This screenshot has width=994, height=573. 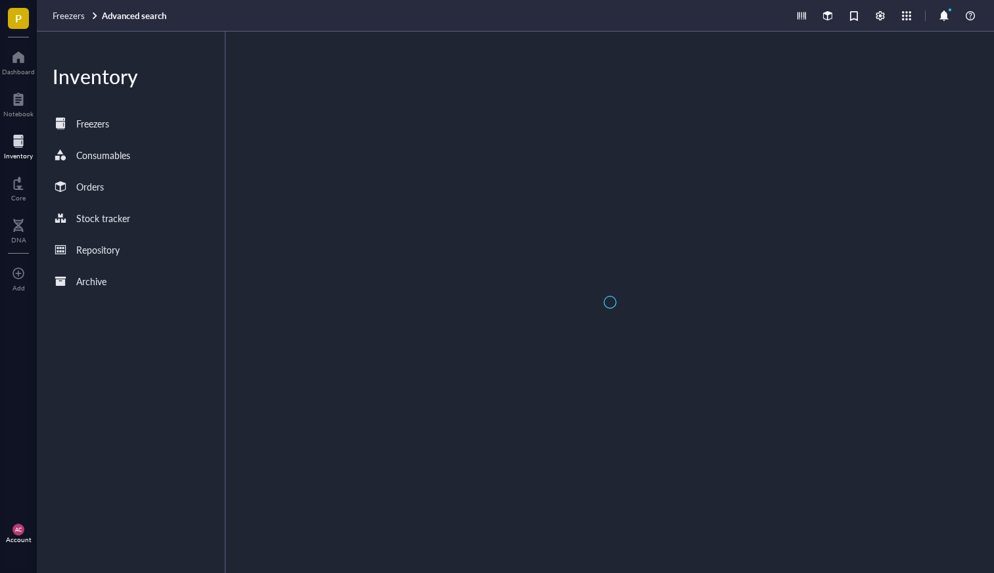 What do you see at coordinates (18, 529) in the screenshot?
I see `span: AC` at bounding box center [18, 529].